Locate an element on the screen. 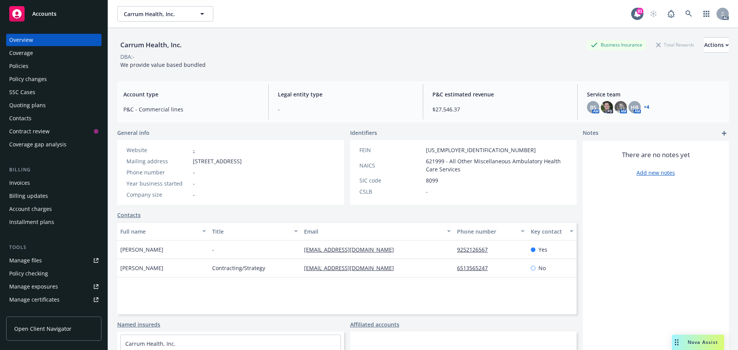  span: 8099 is located at coordinates (432, 180).